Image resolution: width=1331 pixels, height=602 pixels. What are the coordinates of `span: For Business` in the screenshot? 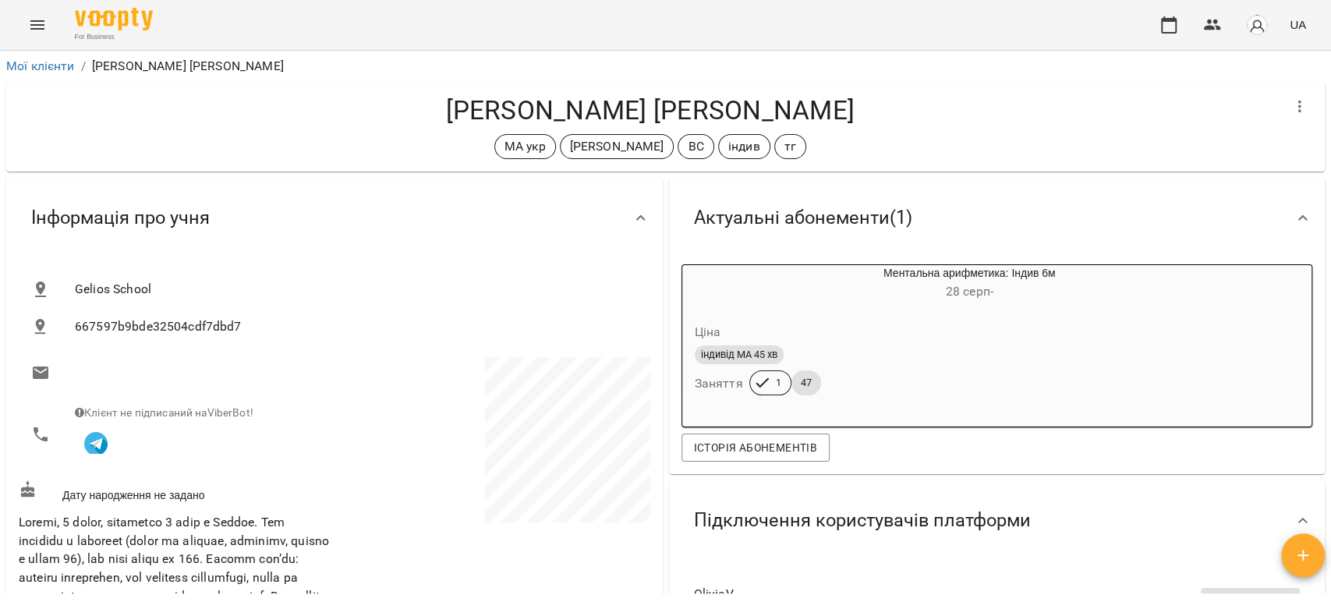 It's located at (114, 37).